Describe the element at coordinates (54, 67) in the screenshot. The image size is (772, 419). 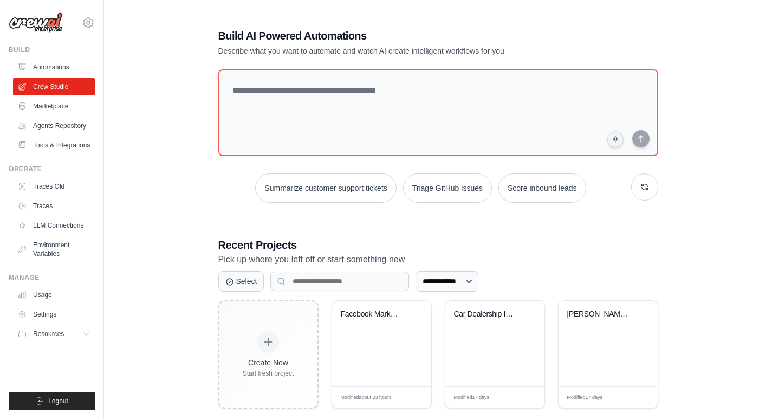
I see `a: Automations` at that location.